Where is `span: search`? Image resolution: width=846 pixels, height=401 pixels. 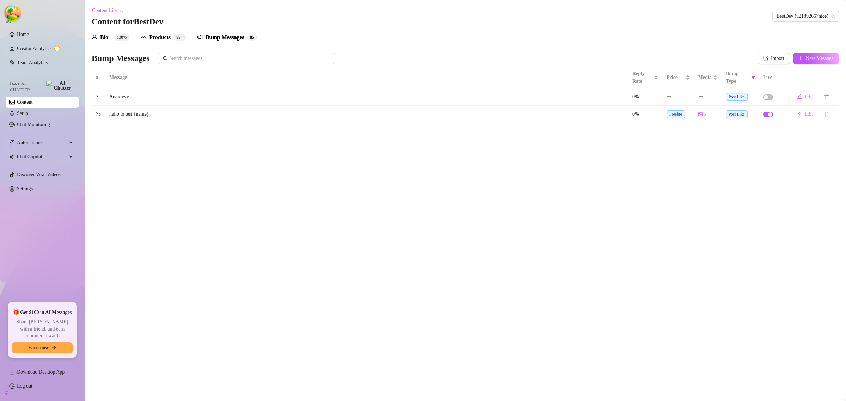 span: search is located at coordinates (165, 58).